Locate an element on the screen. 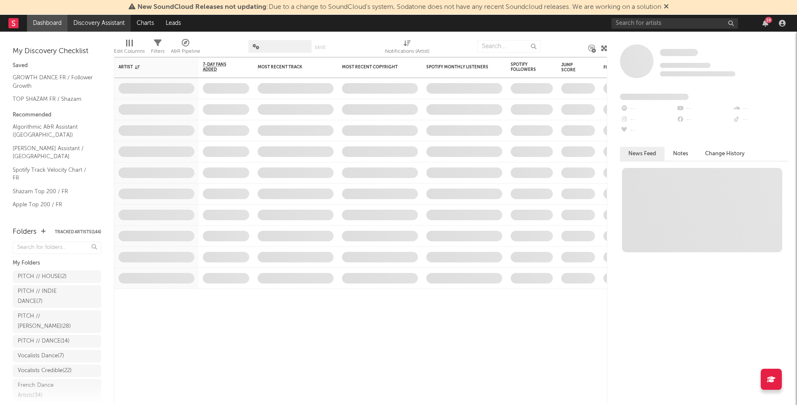 The width and height of the screenshot is (797, 405). input: Search for artists is located at coordinates (675, 23).